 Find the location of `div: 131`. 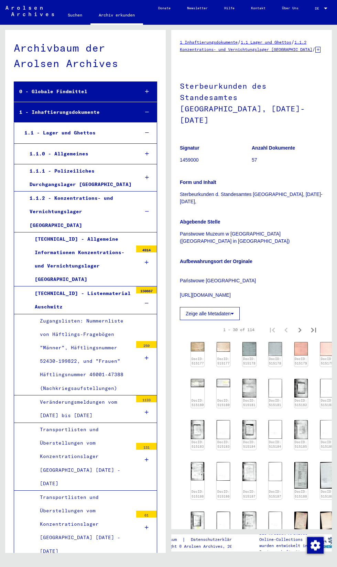

div: 131 is located at coordinates (147, 447).